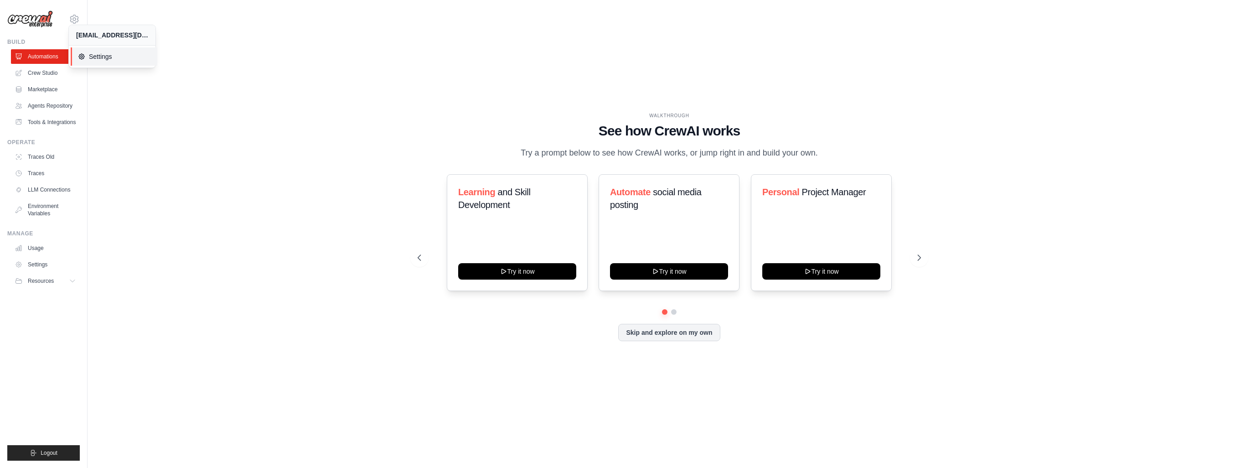  Describe the element at coordinates (780, 192) in the screenshot. I see `span: Personal` at that location.